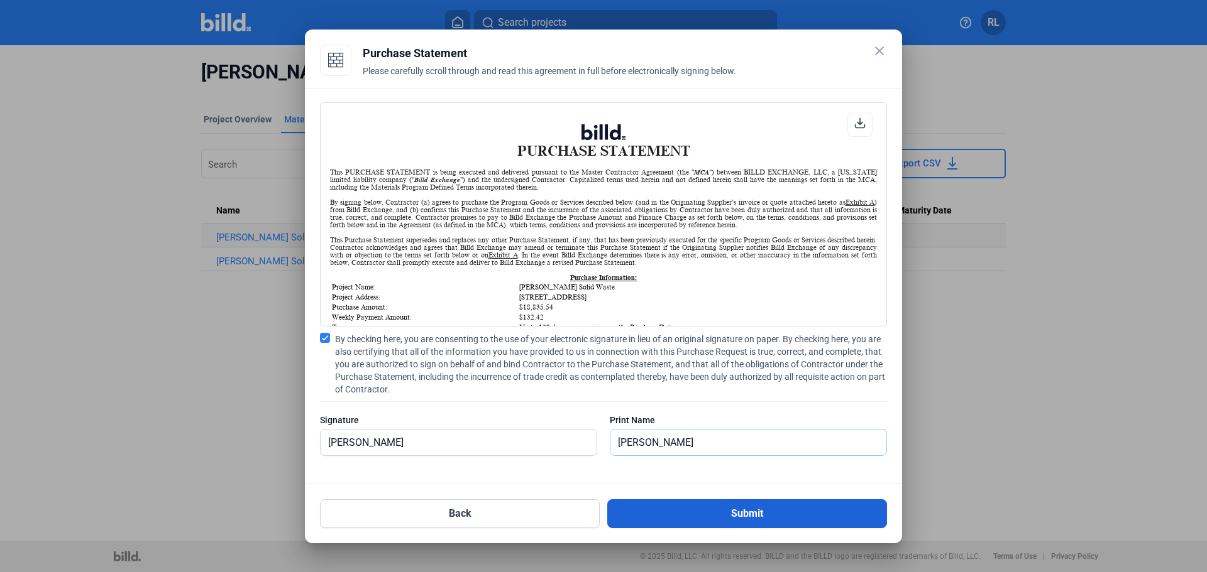 The width and height of the screenshot is (1207, 572). Describe the element at coordinates (748, 420) in the screenshot. I see `div: Print Name` at that location.